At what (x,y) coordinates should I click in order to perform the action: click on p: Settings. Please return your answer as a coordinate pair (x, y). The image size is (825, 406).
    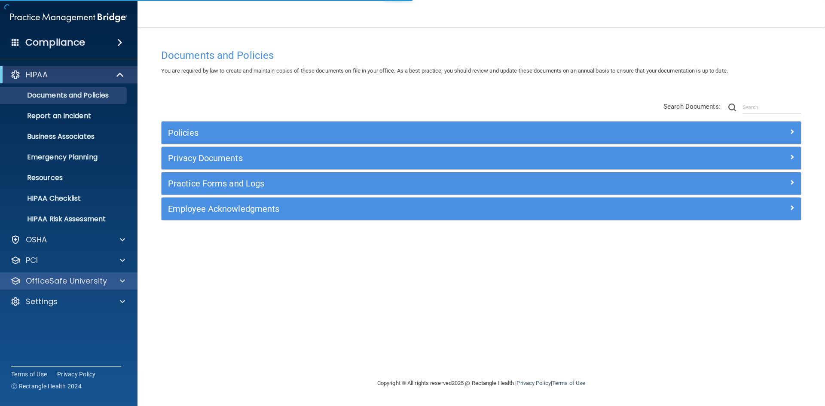
    Looking at the image, I should click on (42, 302).